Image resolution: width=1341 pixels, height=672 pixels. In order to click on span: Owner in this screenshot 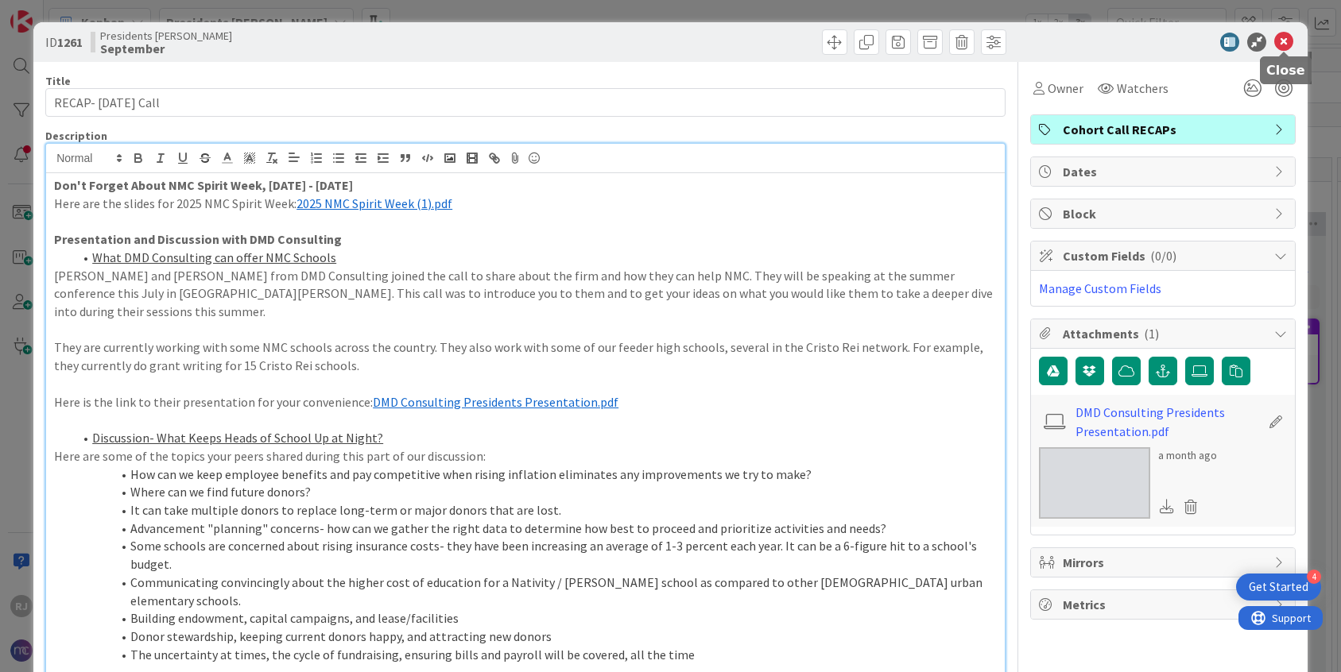, I will do `click(1065, 88)`.